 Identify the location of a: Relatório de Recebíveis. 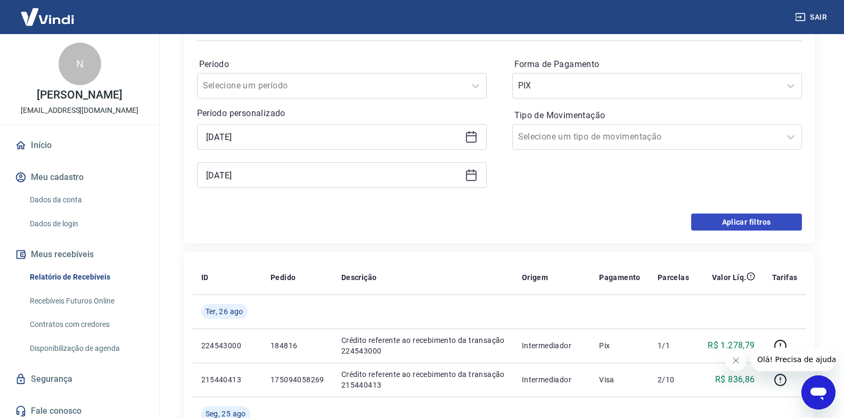
(86, 277).